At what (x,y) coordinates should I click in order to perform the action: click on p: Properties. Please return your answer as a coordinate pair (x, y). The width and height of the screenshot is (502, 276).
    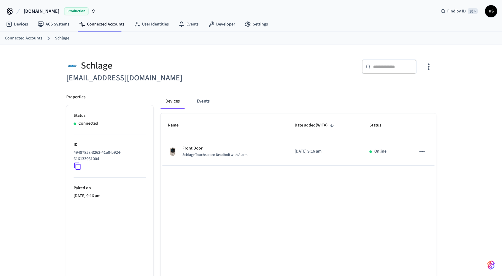
    Looking at the image, I should click on (76, 97).